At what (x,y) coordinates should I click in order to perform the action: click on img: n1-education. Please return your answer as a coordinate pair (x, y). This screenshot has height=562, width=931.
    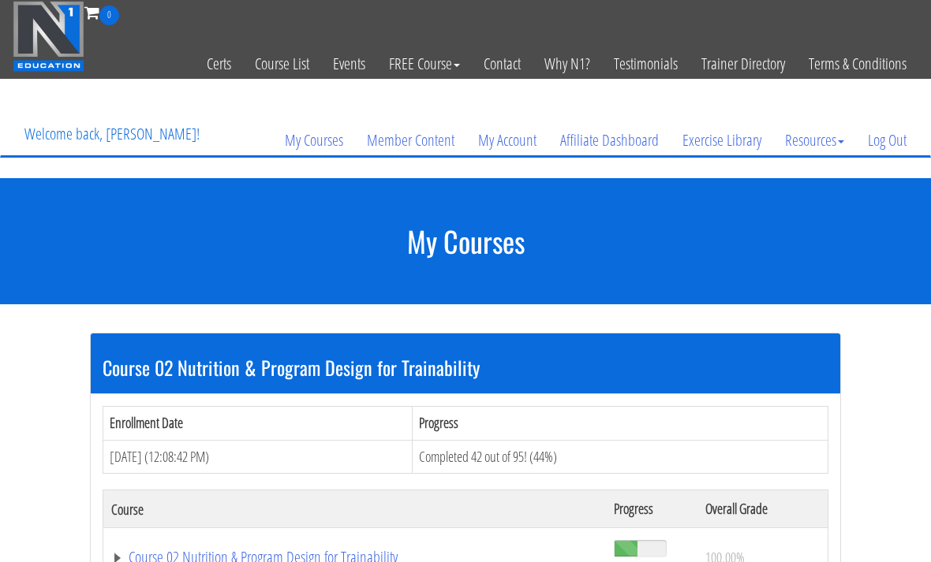
    Looking at the image, I should click on (48, 36).